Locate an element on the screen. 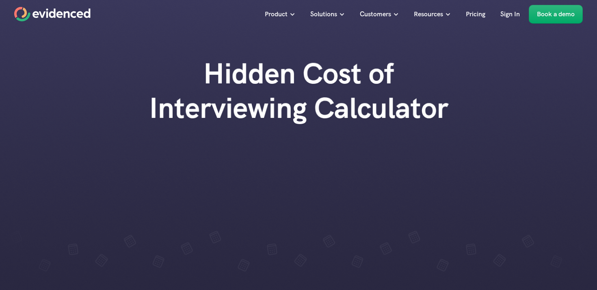  strong: 120% increase is located at coordinates (241, 219).